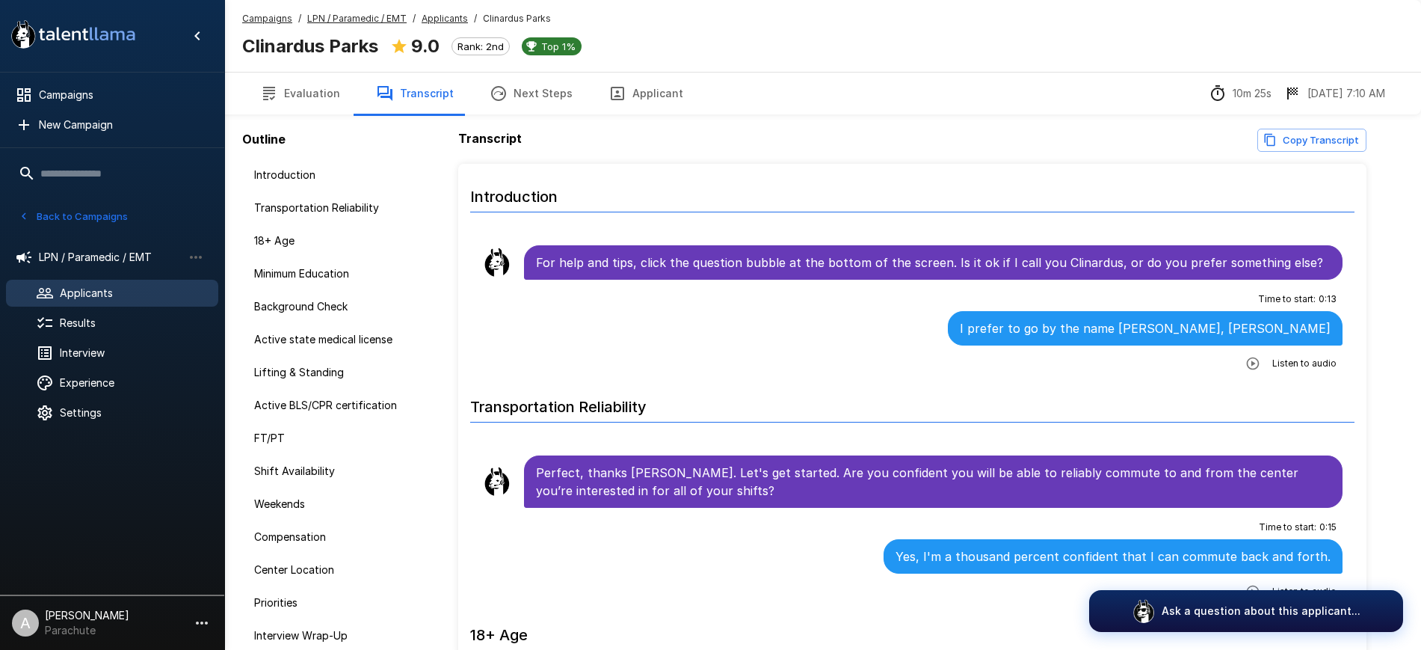 The height and width of the screenshot is (650, 1421). Describe the element at coordinates (329, 208) in the screenshot. I see `span: Transportation Reliability` at that location.